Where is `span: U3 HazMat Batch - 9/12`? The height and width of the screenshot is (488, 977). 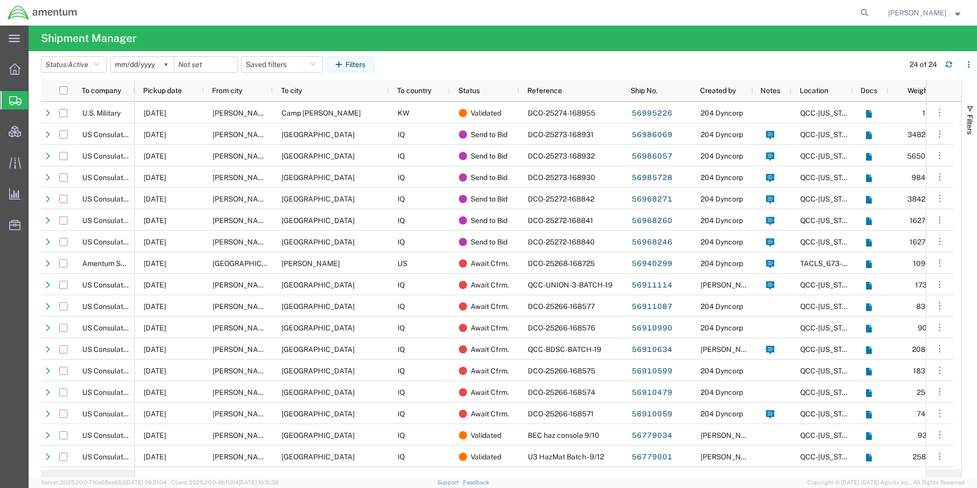
span: U3 HazMat Batch - 9/12 is located at coordinates (566, 456).